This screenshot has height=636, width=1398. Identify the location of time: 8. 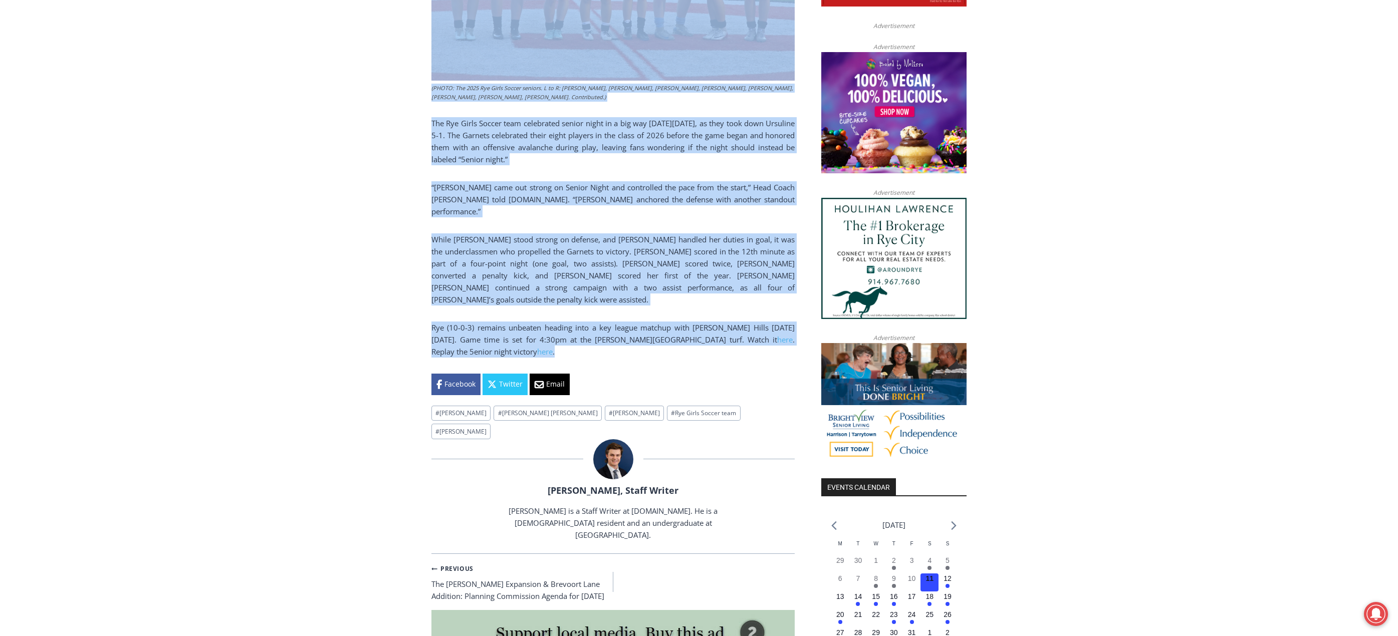
(876, 579).